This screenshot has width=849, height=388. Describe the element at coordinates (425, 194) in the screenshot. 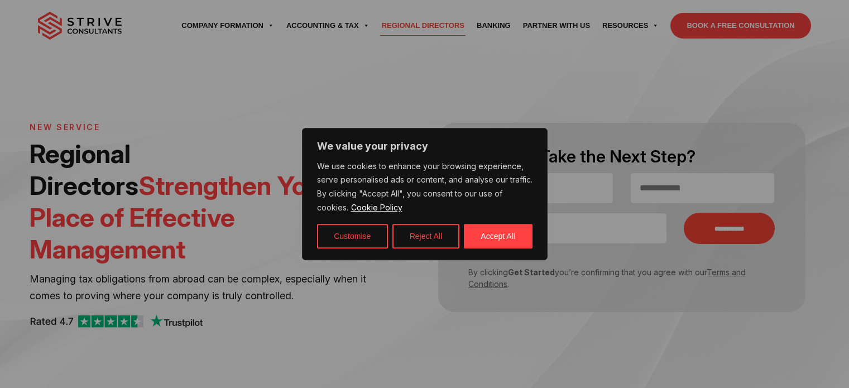

I see `div: We value your privacy` at that location.